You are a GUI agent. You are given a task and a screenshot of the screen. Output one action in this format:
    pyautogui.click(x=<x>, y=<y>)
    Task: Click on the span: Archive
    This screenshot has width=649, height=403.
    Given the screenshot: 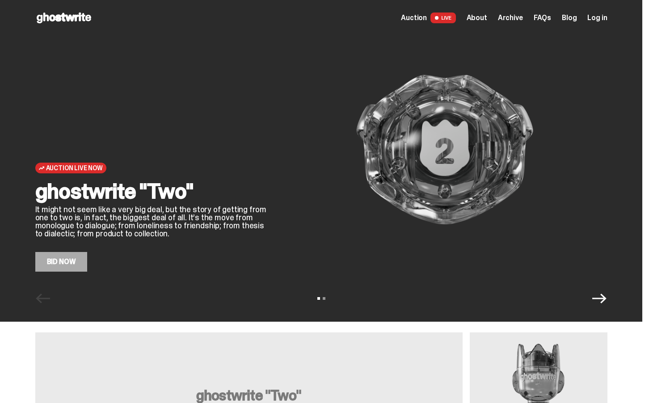 What is the action you would take?
    pyautogui.click(x=510, y=18)
    